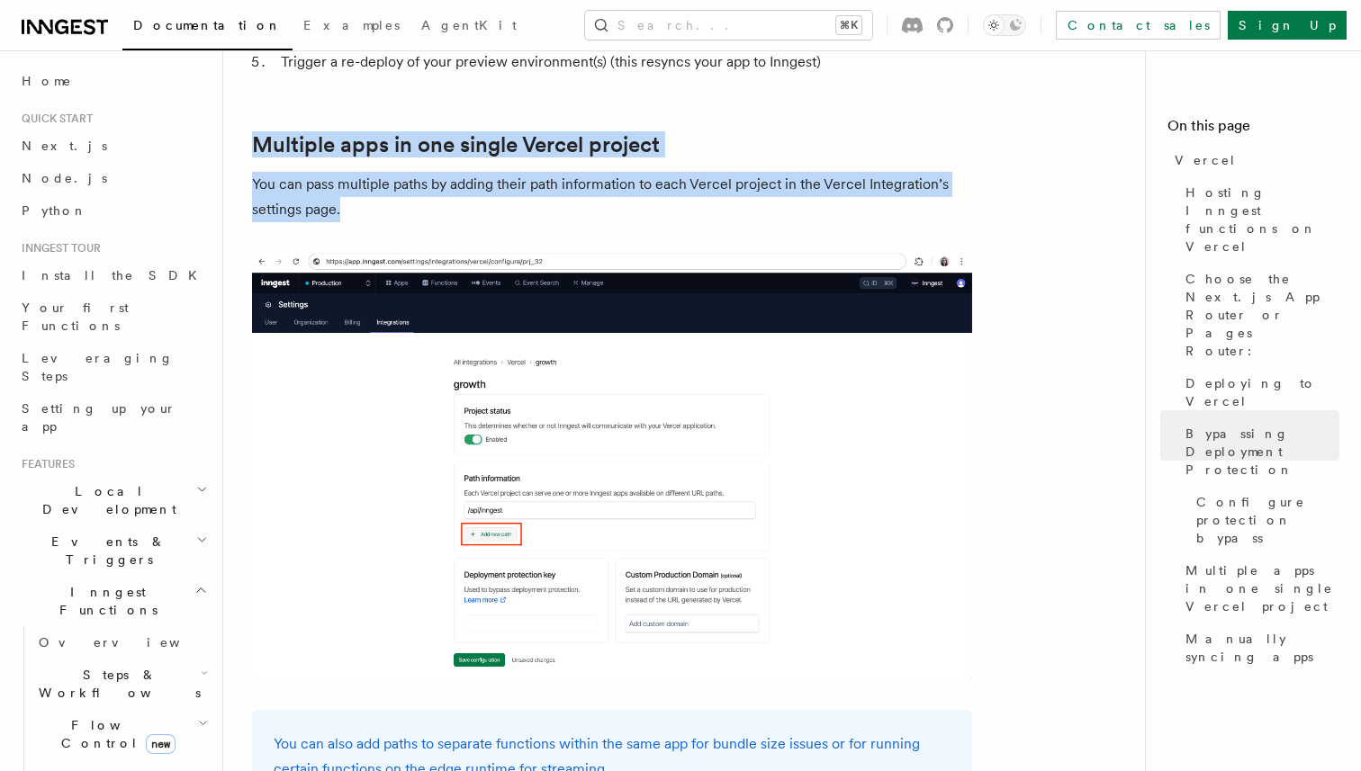 This screenshot has height=771, width=1361. What do you see at coordinates (121, 734) in the screenshot?
I see `button: Flow Controlnew` at bounding box center [121, 734].